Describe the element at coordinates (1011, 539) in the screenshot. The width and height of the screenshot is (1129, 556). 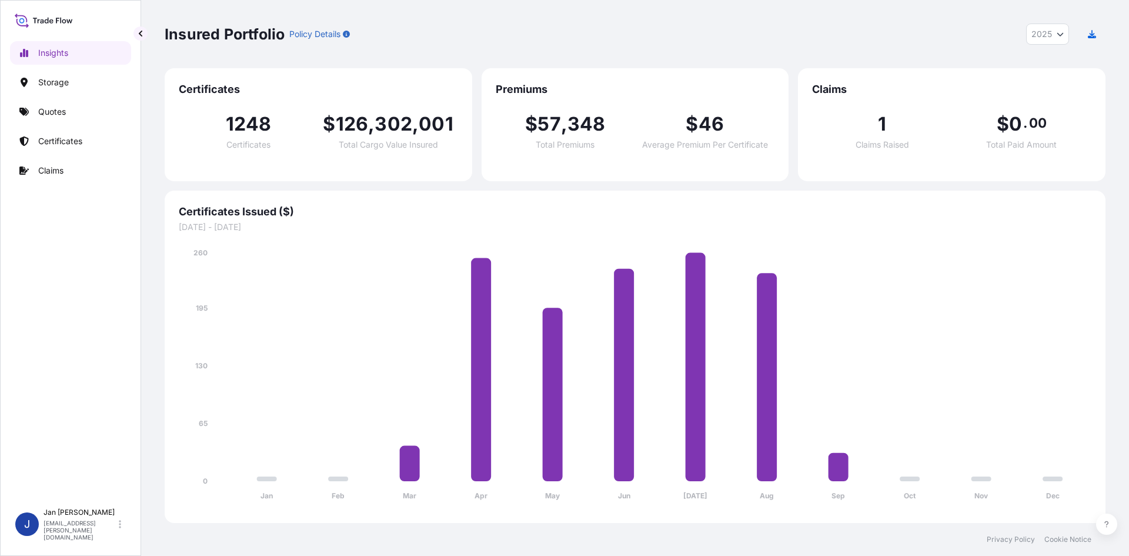
I see `a: Privacy Policy` at that location.